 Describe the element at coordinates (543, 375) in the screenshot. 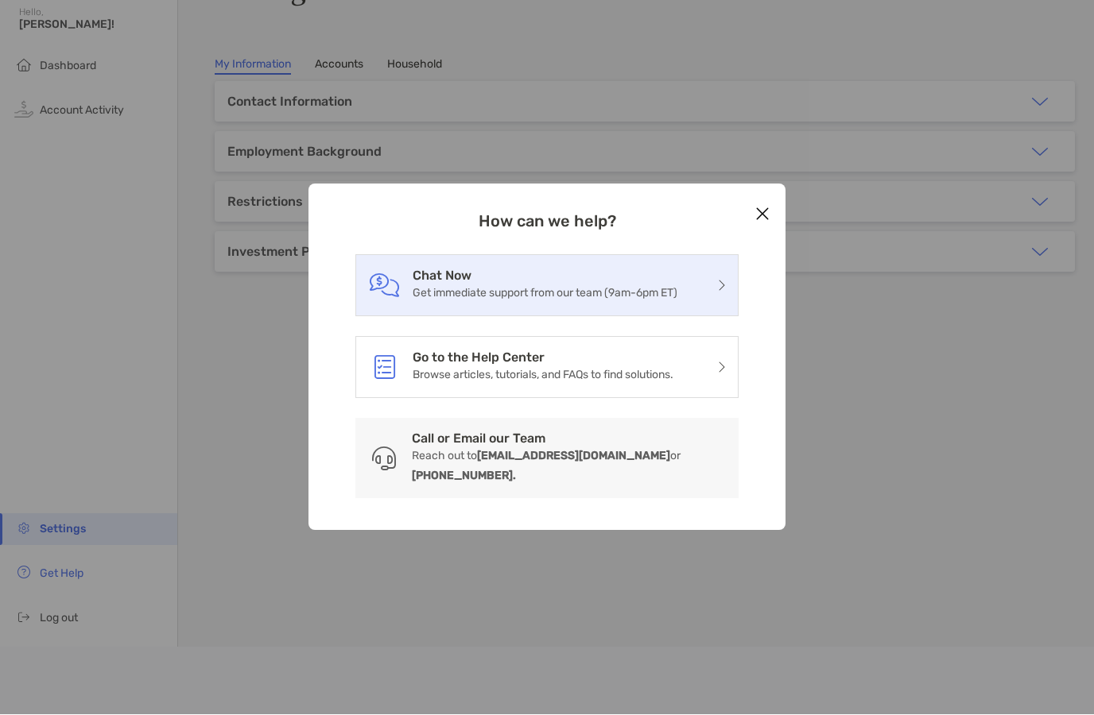

I see `p: Browse articles, tutorials, and FAQs to find solutions.` at that location.